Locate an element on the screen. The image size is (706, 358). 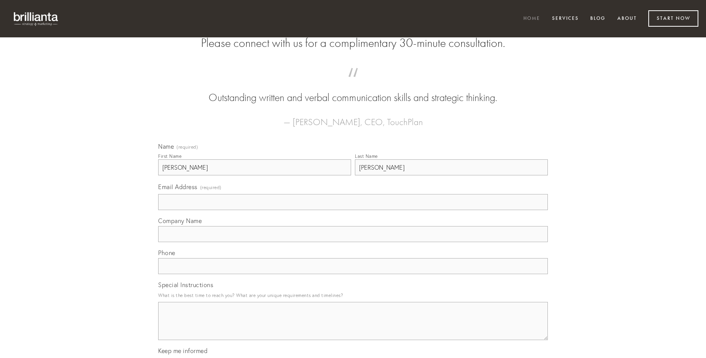
a: Home is located at coordinates (531, 19).